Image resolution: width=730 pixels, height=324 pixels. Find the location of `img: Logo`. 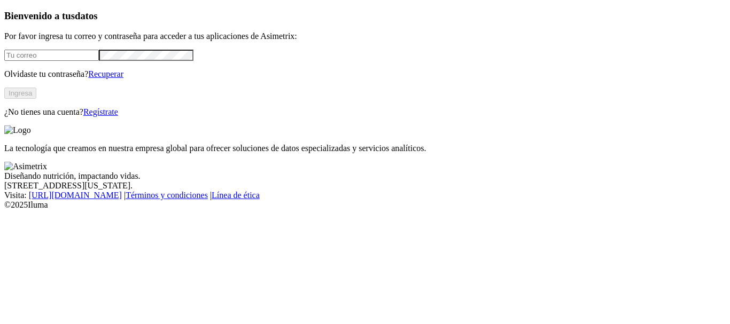

img: Logo is located at coordinates (18, 130).